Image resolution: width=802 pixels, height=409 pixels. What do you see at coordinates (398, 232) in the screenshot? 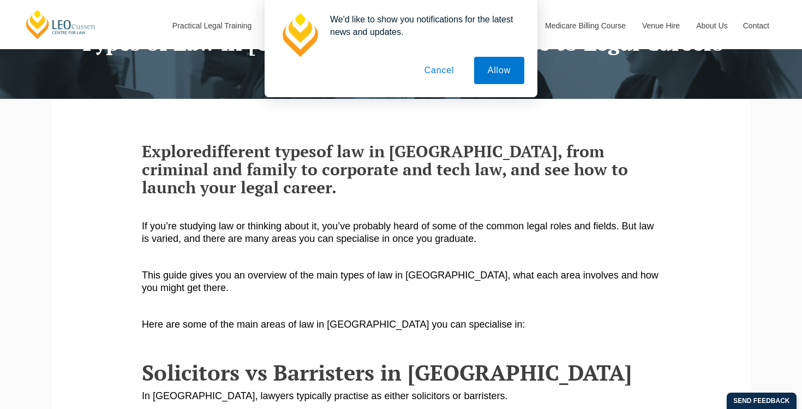
I see `span: If you’re studying law or thinking about it, you’ve probably heard of some of the common legal ro...` at bounding box center [398, 232].